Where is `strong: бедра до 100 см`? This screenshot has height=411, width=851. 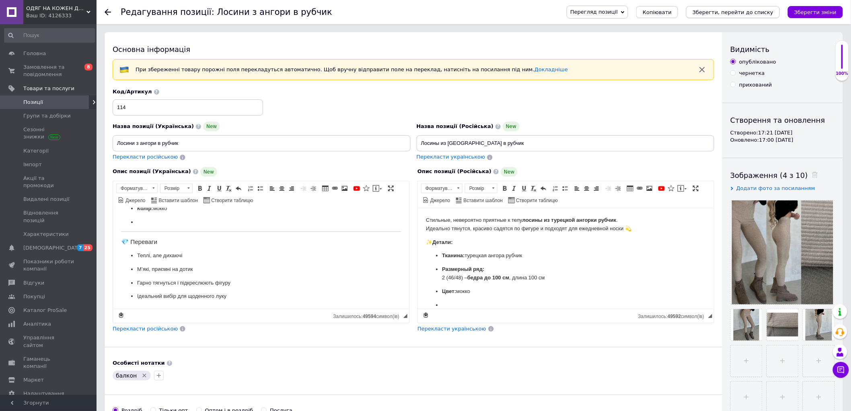
strong: бедра до 100 см is located at coordinates (70, 69).